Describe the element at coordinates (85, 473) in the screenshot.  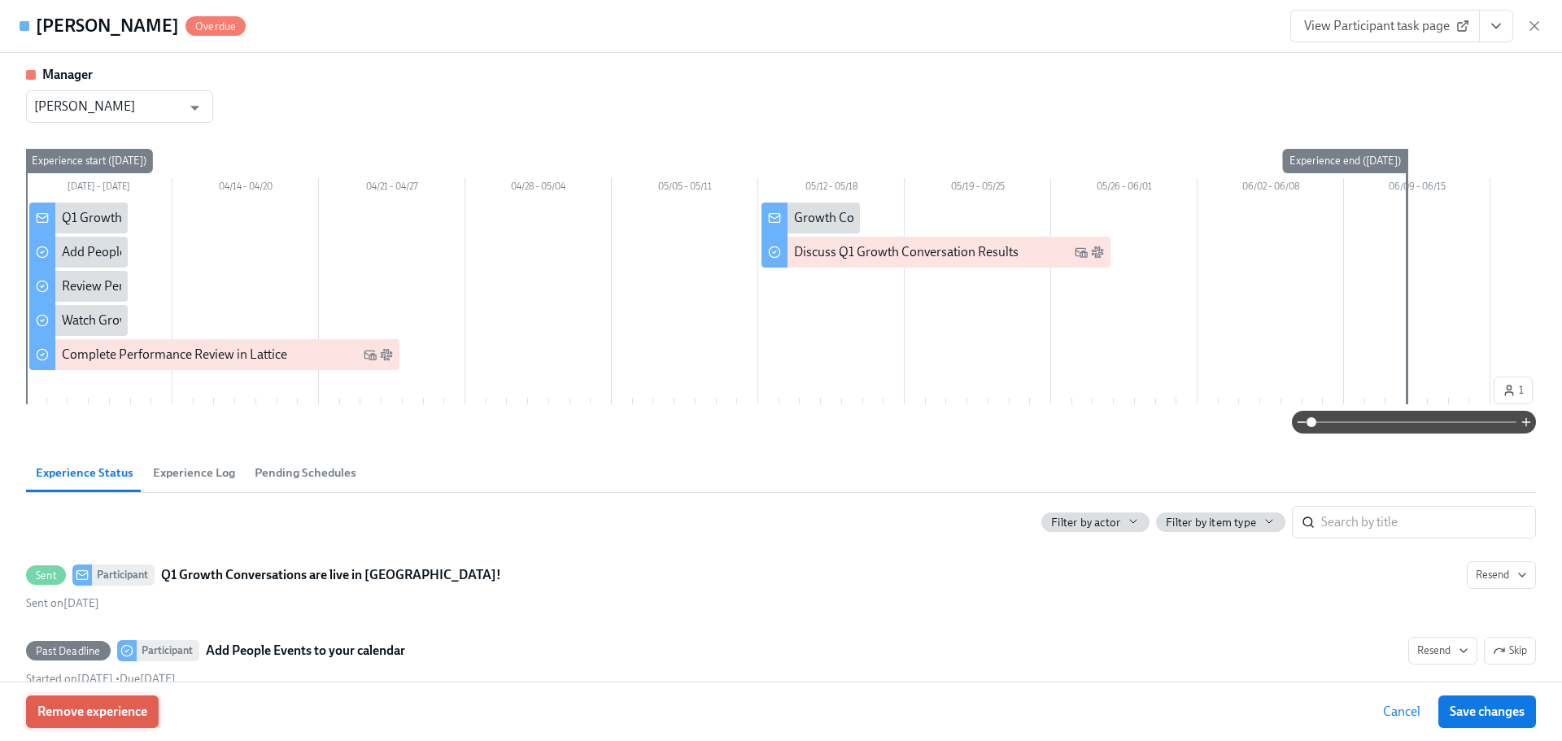
I see `span: Experience Status` at that location.